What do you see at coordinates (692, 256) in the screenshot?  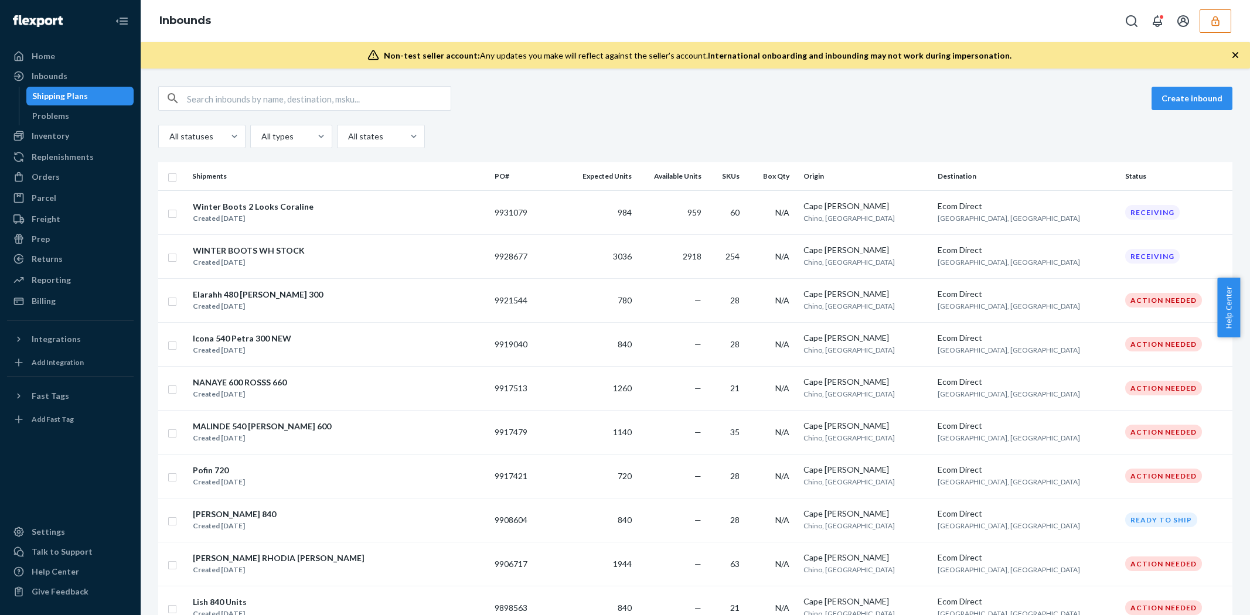 I see `span: 2918` at bounding box center [692, 256].